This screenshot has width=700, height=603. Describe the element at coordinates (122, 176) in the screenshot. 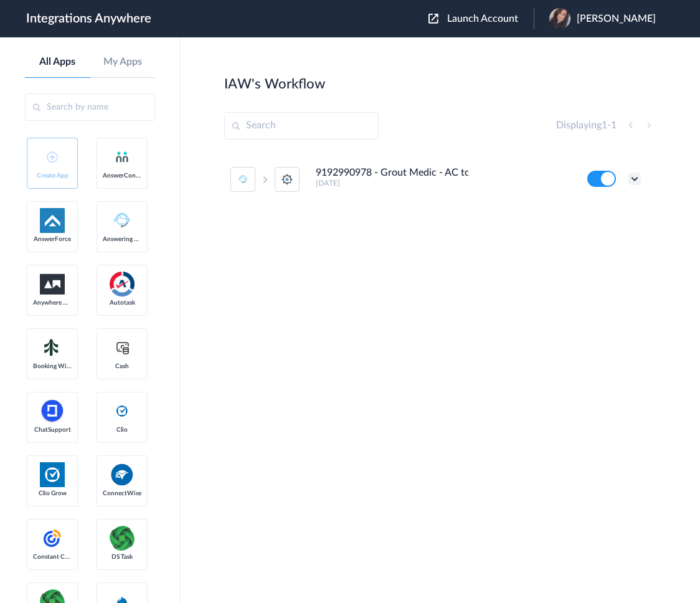

I see `span: AnswerConnect` at that location.